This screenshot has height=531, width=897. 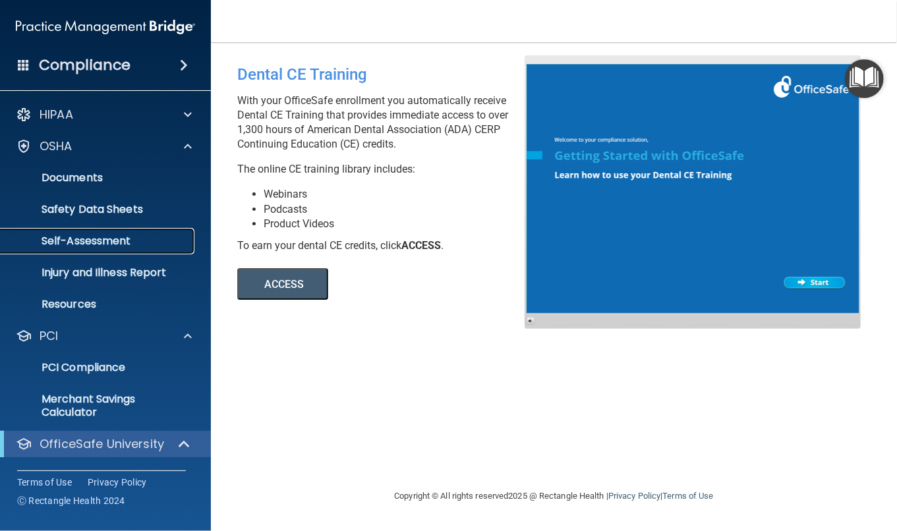 What do you see at coordinates (864, 78) in the screenshot?
I see `button: Open Resource Center` at bounding box center [864, 78].